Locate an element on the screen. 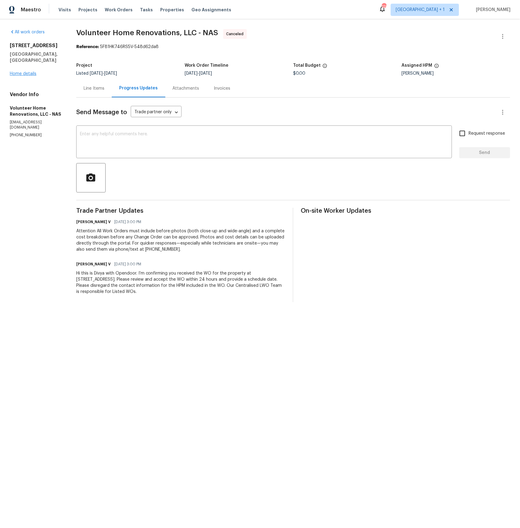 Image resolution: width=520 pixels, height=528 pixels. span: $0.00 is located at coordinates (299, 73).